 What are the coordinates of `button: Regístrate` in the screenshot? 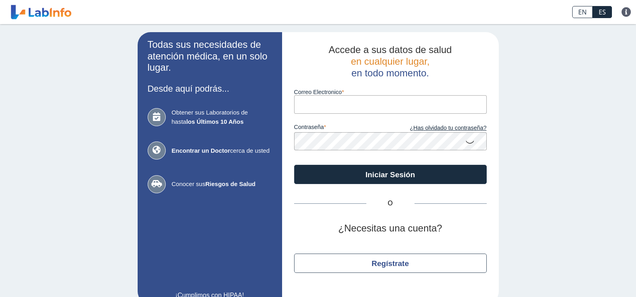 It's located at (391, 263).